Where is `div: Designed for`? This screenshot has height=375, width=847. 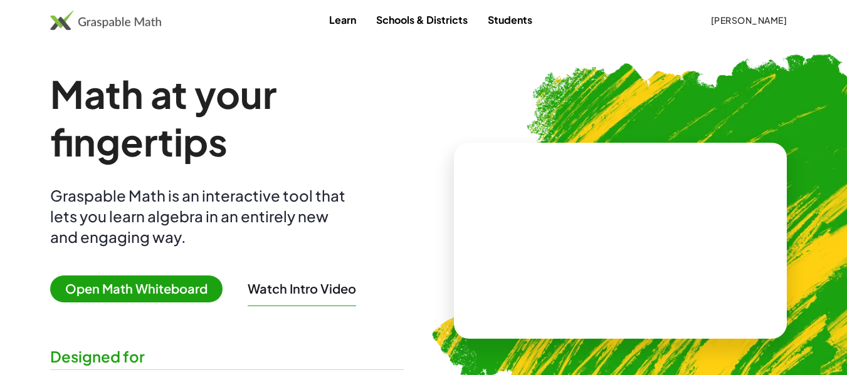 div: Designed for is located at coordinates (227, 357).